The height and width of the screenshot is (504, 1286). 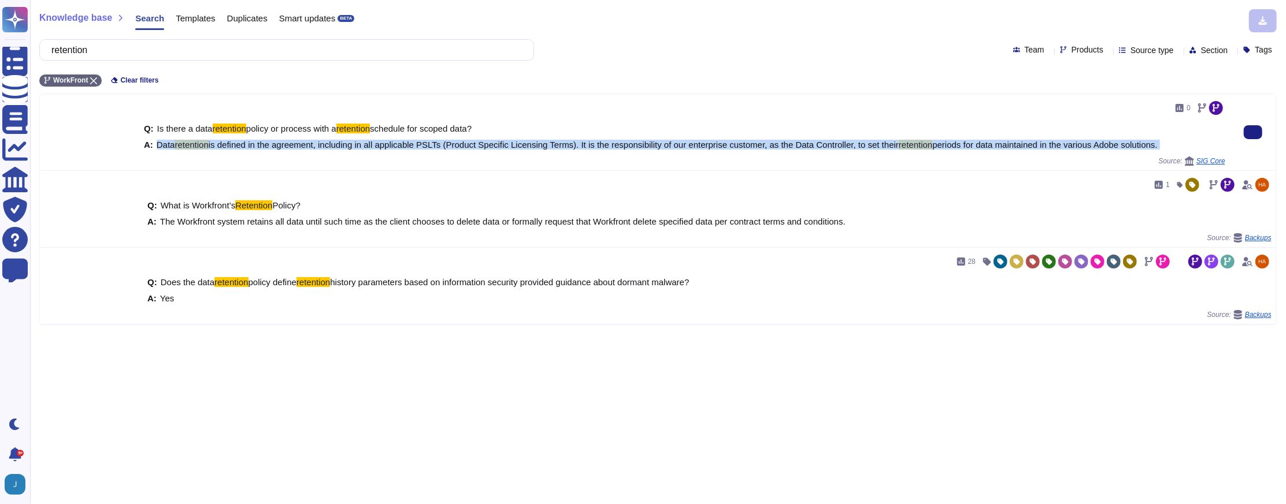 What do you see at coordinates (187, 282) in the screenshot?
I see `span: Does the data` at bounding box center [187, 282].